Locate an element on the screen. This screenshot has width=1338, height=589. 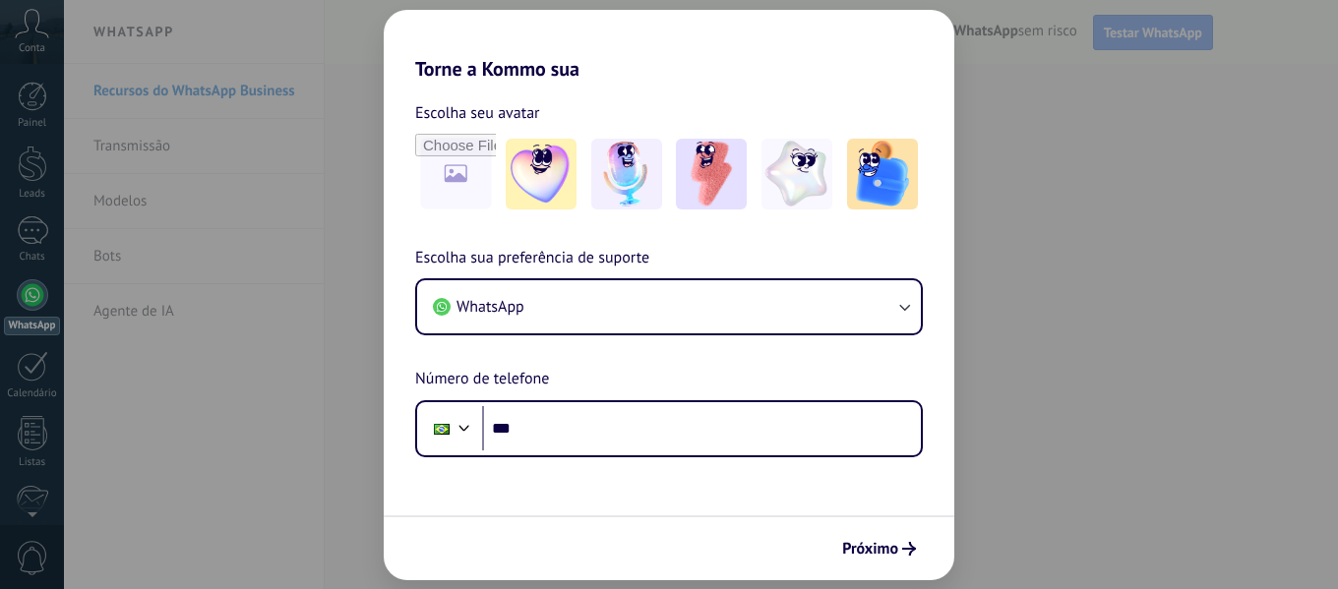
img: -5.jpeg is located at coordinates (882, 174).